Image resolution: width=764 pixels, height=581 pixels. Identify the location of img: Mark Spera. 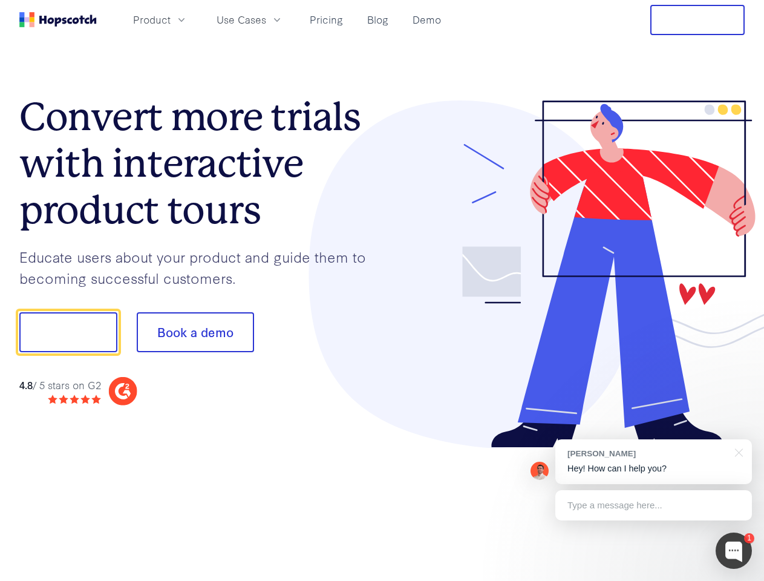
(539, 471).